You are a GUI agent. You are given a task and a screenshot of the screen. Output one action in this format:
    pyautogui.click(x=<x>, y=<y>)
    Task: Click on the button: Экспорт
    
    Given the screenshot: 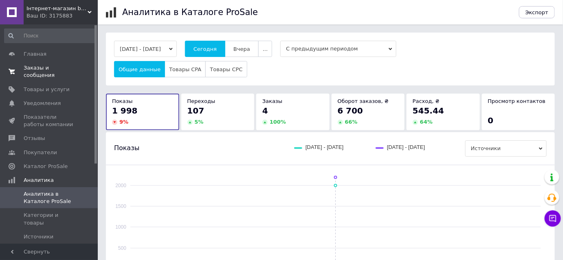 What is the action you would take?
    pyautogui.click(x=537, y=12)
    